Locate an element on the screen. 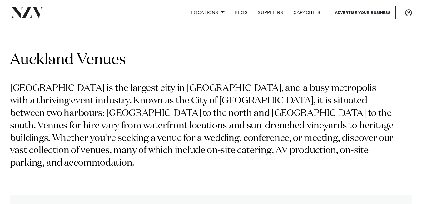  h1: Auckland Venues is located at coordinates (211, 60).